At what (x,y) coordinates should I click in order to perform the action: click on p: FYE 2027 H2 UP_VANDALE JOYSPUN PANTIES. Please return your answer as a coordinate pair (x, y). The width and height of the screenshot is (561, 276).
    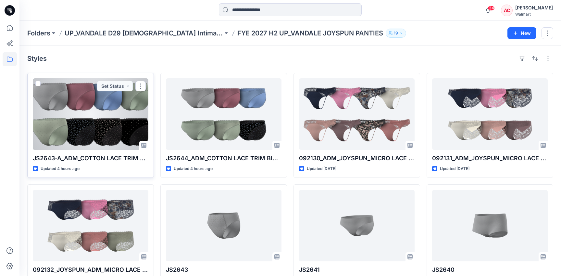
    Looking at the image, I should click on (310, 33).